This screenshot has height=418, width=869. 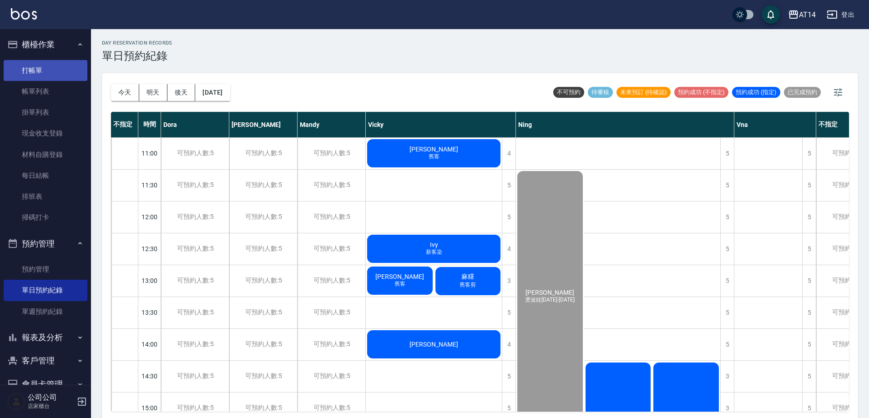 I want to click on button: 會員卡管理, so click(x=45, y=384).